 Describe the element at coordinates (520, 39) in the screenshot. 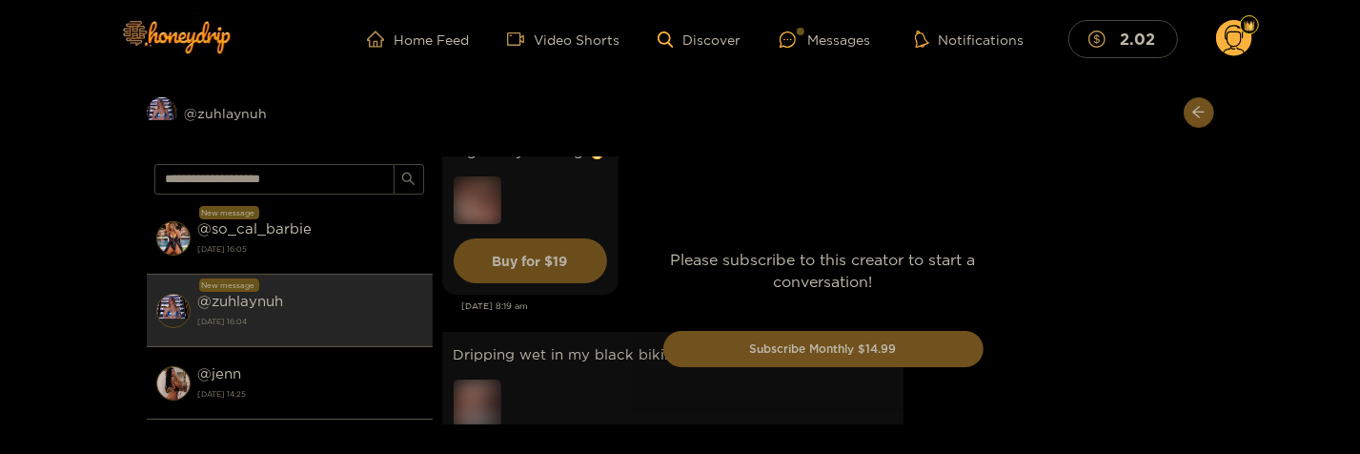

I see `span: video-camera` at that location.